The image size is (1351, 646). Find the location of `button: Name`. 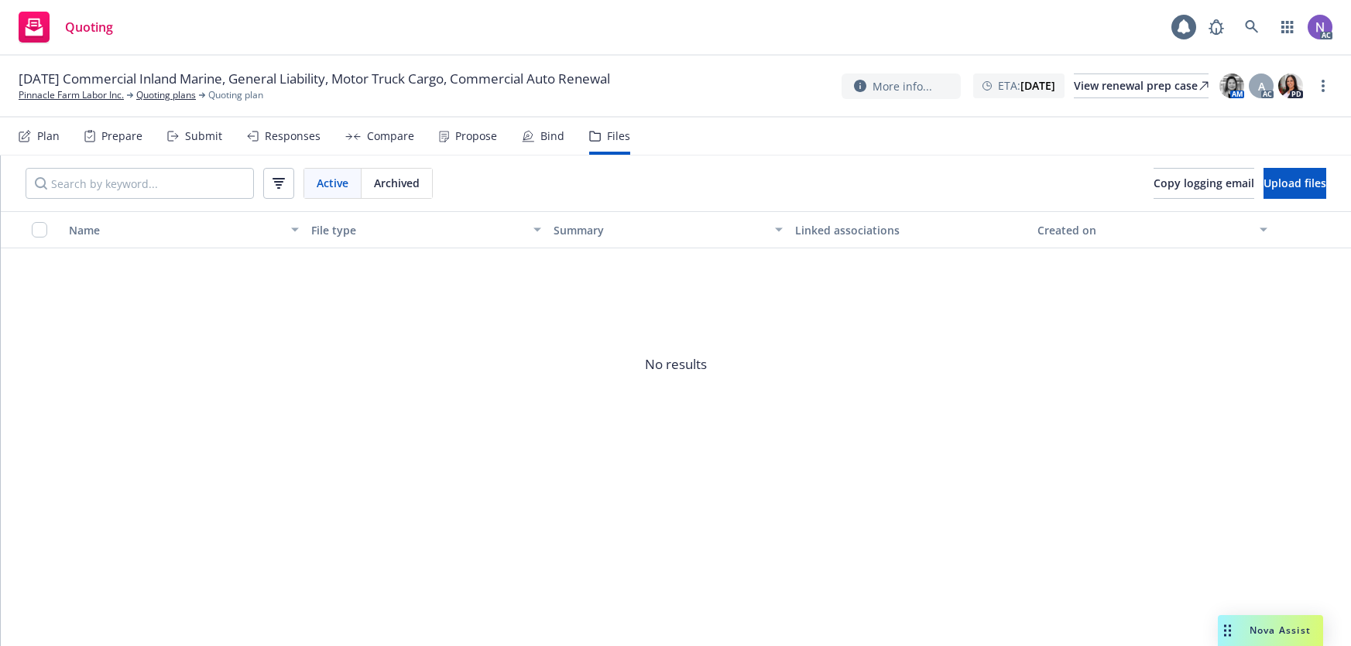

button: Name is located at coordinates (183, 230).